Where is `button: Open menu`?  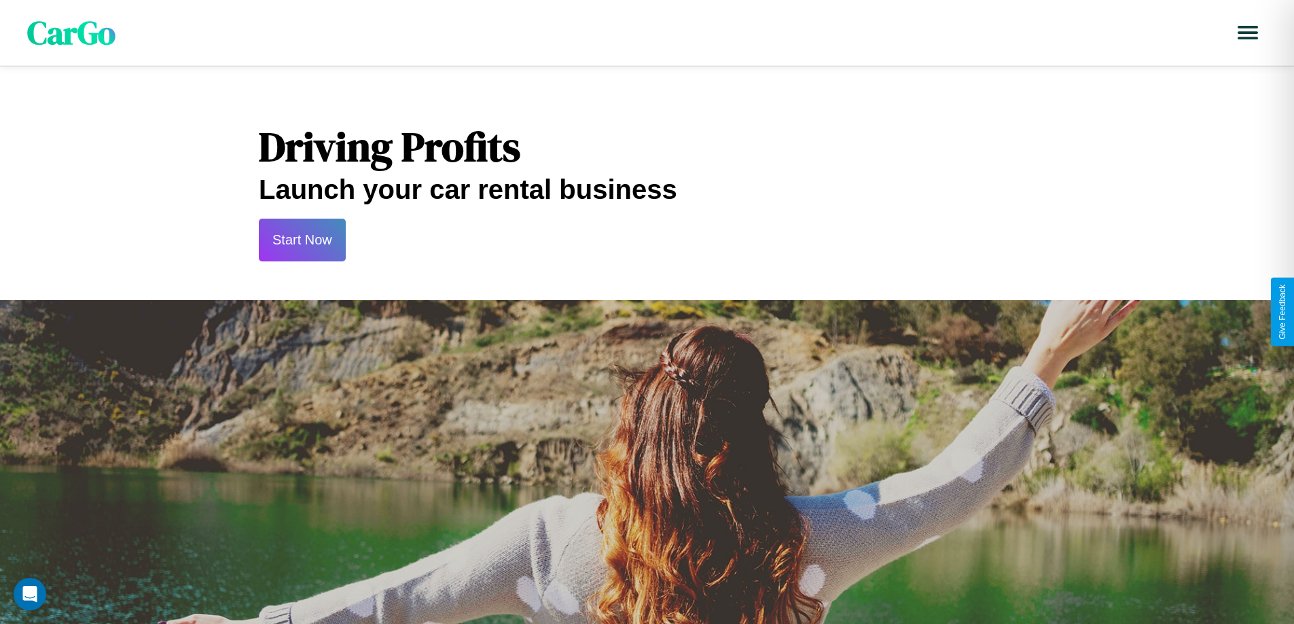
button: Open menu is located at coordinates (1248, 33).